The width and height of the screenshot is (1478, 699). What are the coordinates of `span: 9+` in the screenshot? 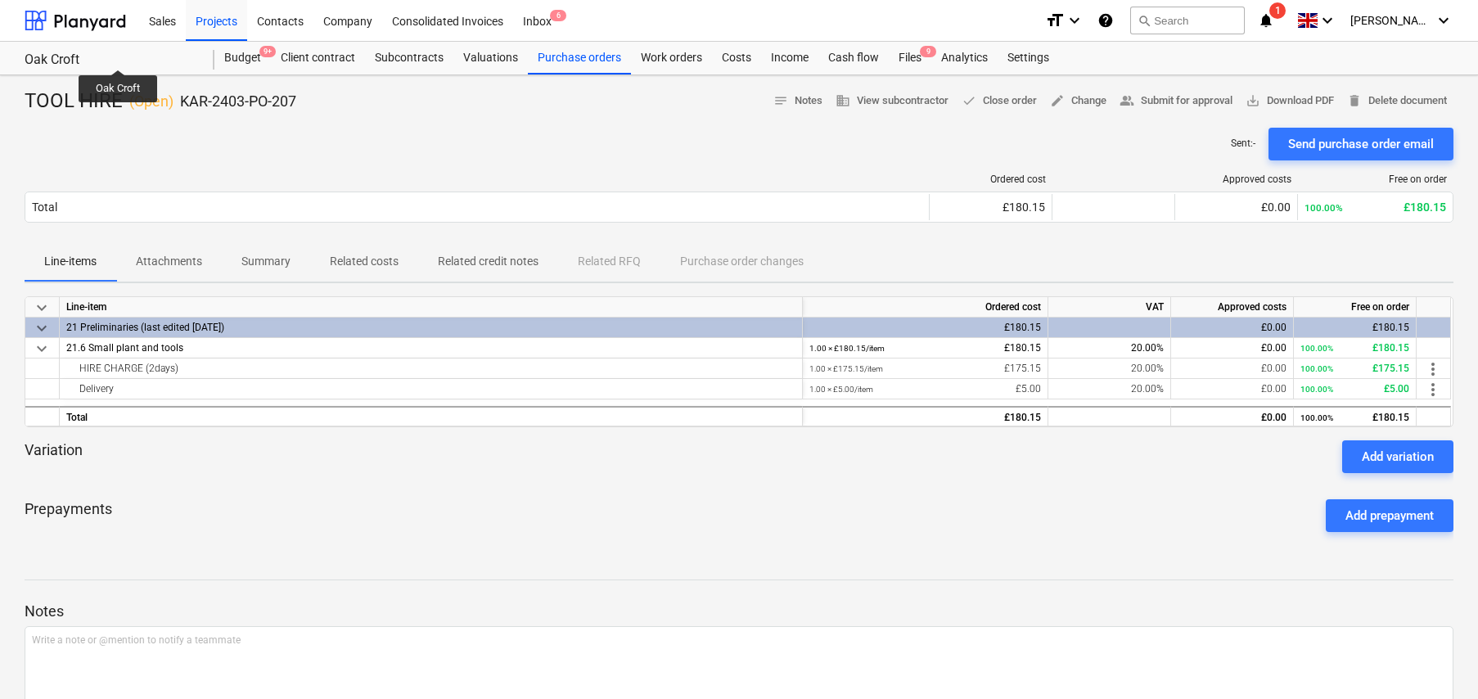 It's located at (268, 52).